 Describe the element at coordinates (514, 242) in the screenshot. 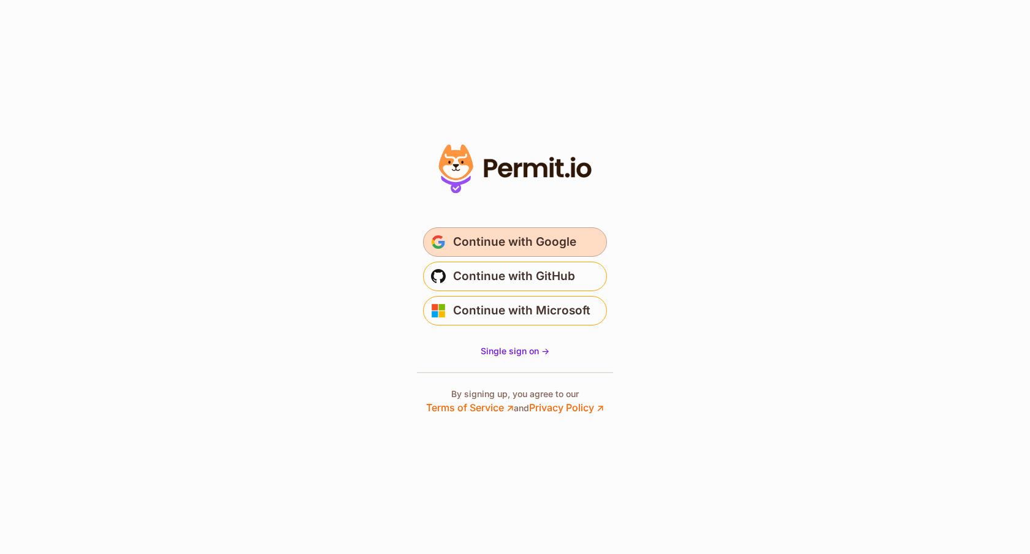

I see `span: Continue with Google` at that location.